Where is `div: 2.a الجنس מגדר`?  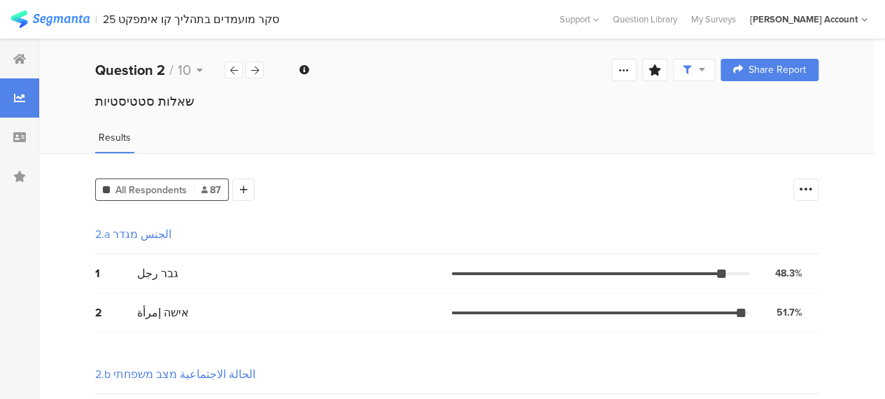
div: 2.a الجنس מגדר is located at coordinates (133, 234).